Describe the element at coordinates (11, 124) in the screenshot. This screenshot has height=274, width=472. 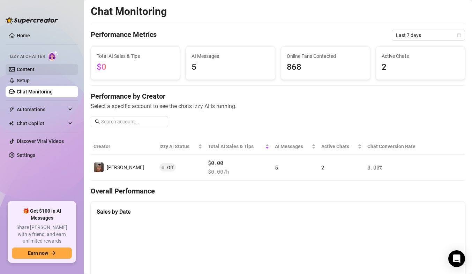
I see `img: Chat Copilot` at that location.